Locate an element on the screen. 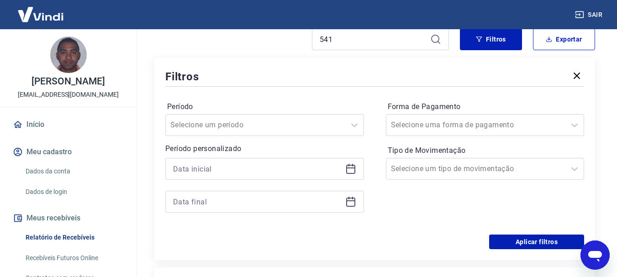 The height and width of the screenshot is (277, 617). button: Sair is located at coordinates (589, 15).